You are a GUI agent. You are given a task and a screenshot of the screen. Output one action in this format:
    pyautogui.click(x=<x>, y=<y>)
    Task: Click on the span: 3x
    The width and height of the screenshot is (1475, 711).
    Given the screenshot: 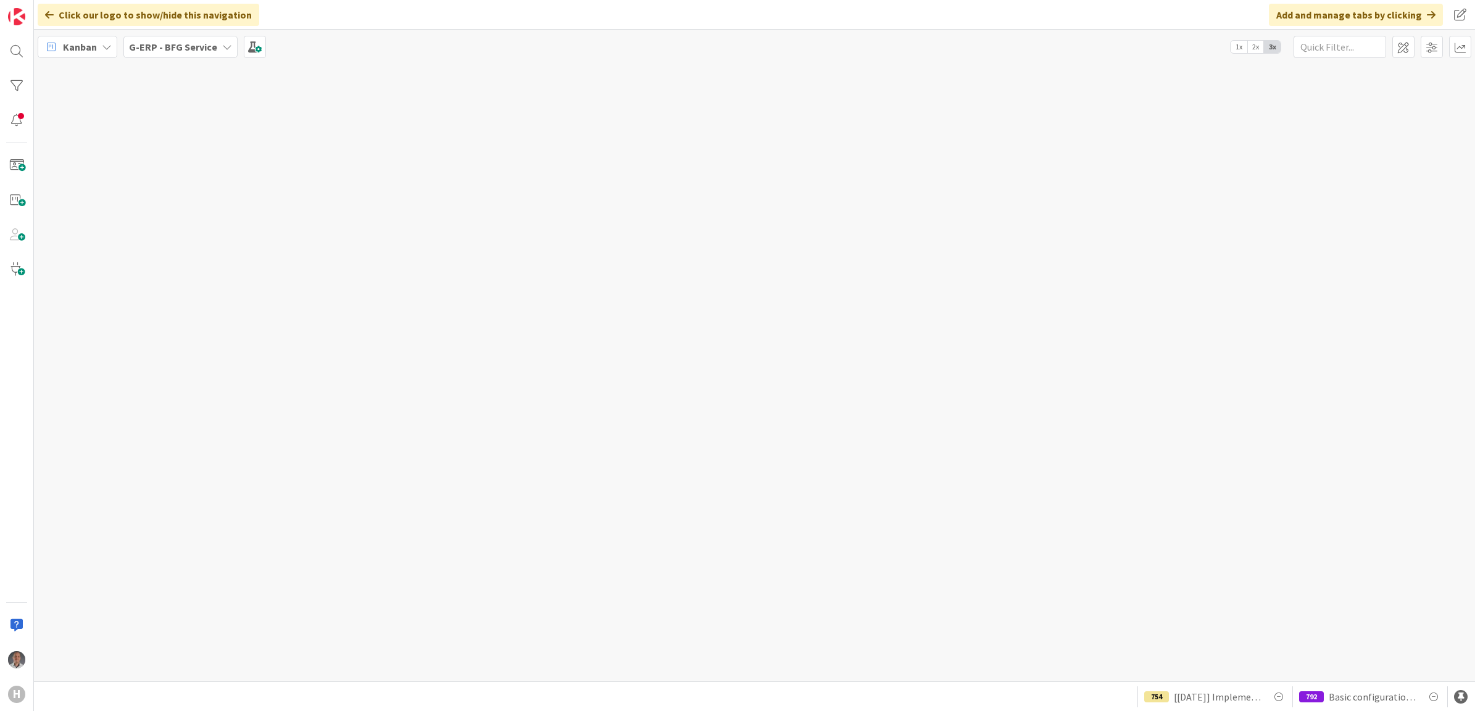 What is the action you would take?
    pyautogui.click(x=1272, y=47)
    